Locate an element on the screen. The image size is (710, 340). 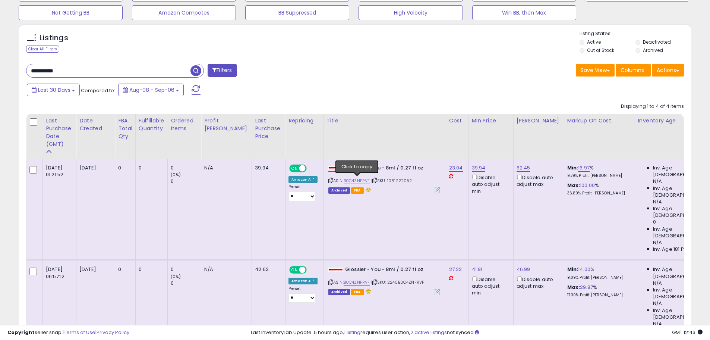
div: FBA Total Qty is located at coordinates (125, 128).